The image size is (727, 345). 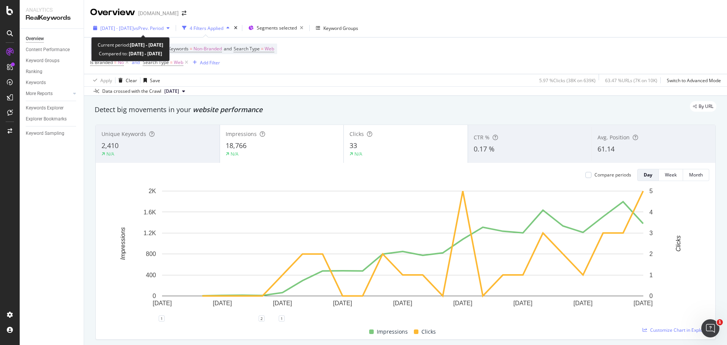 I want to click on span: and, so click(x=228, y=48).